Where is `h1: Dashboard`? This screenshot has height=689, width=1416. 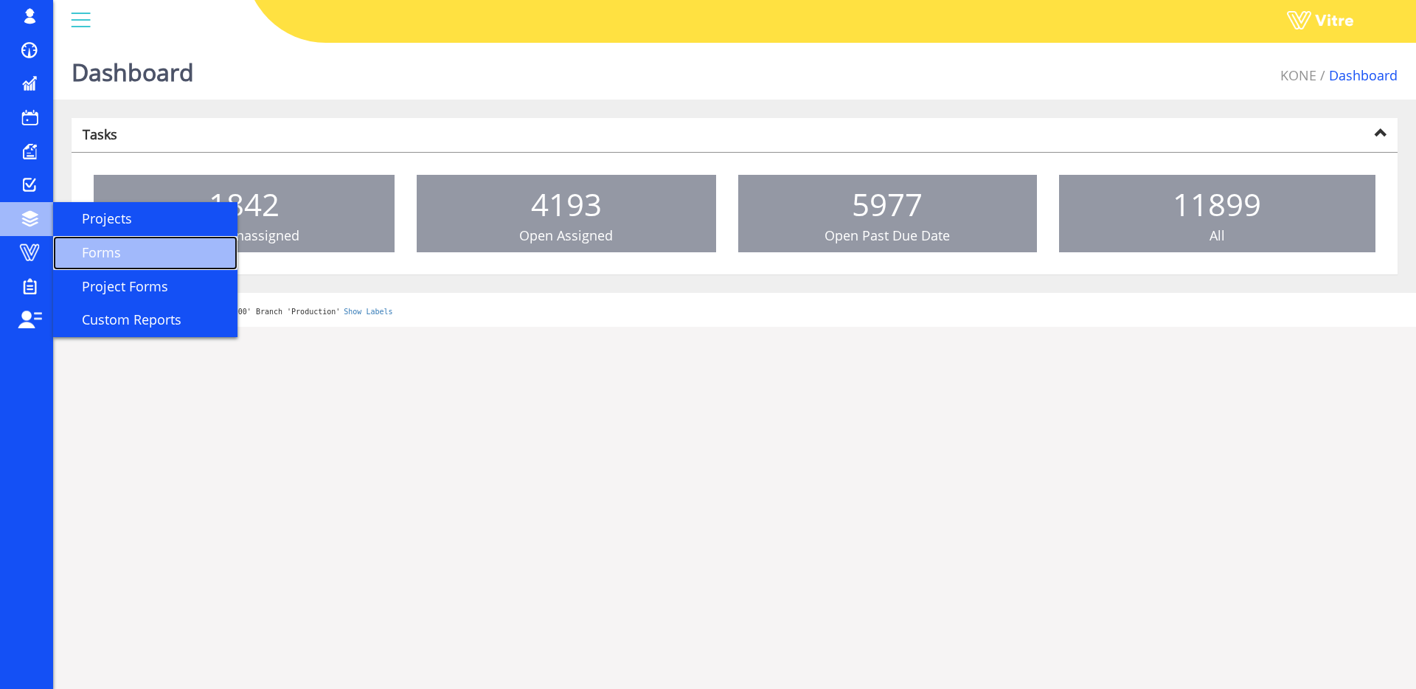 h1: Dashboard is located at coordinates (133, 68).